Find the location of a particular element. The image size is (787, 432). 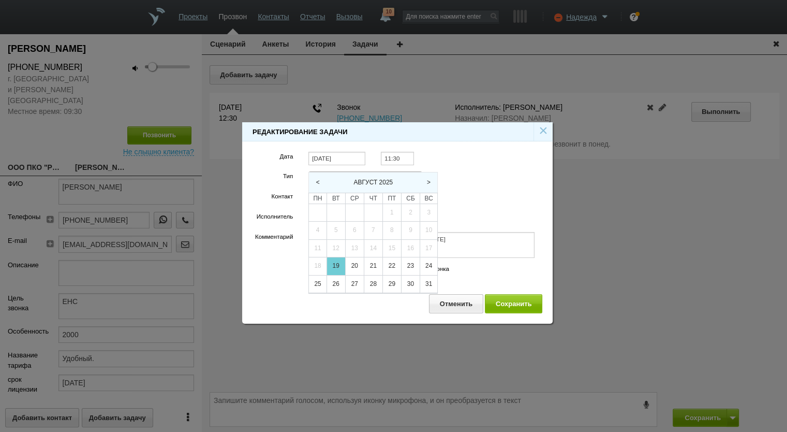

button: Отменить is located at coordinates (456, 303).